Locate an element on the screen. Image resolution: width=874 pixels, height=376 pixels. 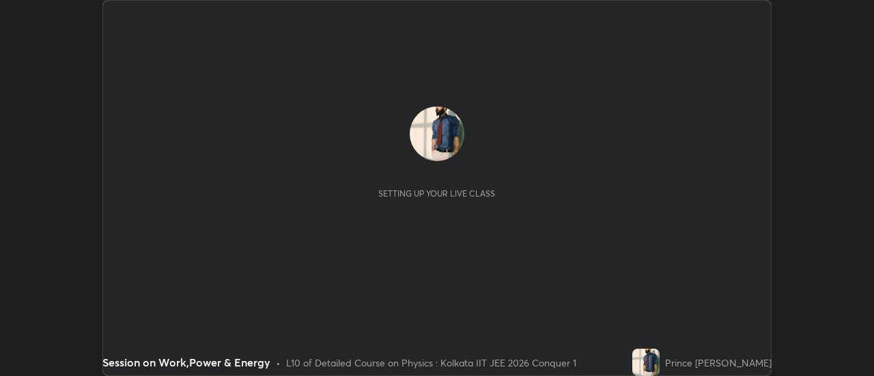
div: Session on Work,Power & Energy is located at coordinates (186, 362).